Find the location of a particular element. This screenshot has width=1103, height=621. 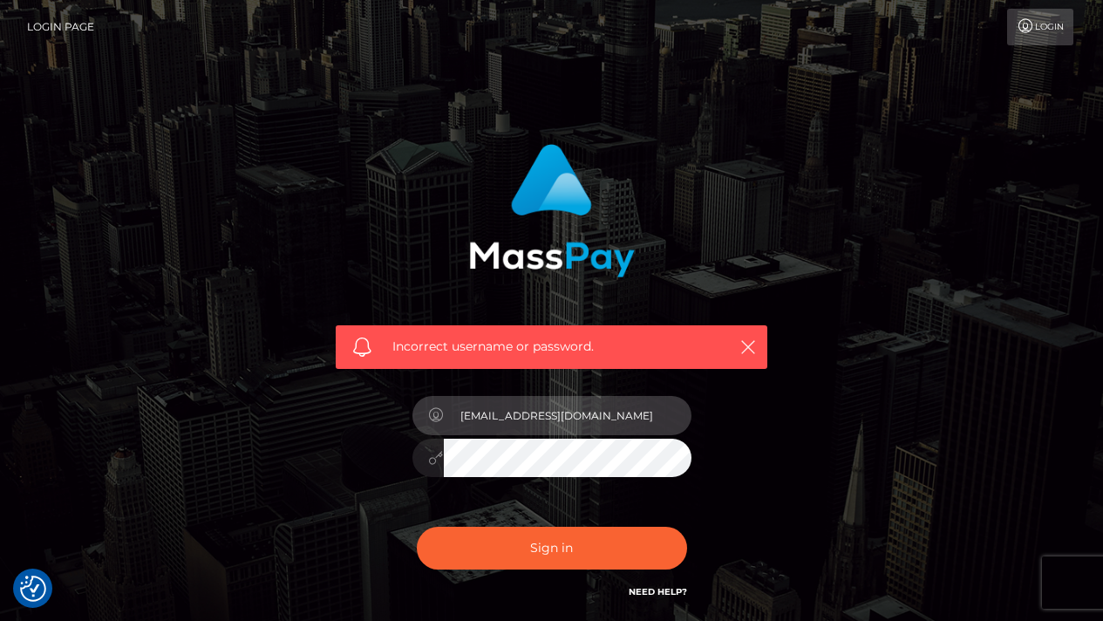

a: Need Help? is located at coordinates (657, 591).